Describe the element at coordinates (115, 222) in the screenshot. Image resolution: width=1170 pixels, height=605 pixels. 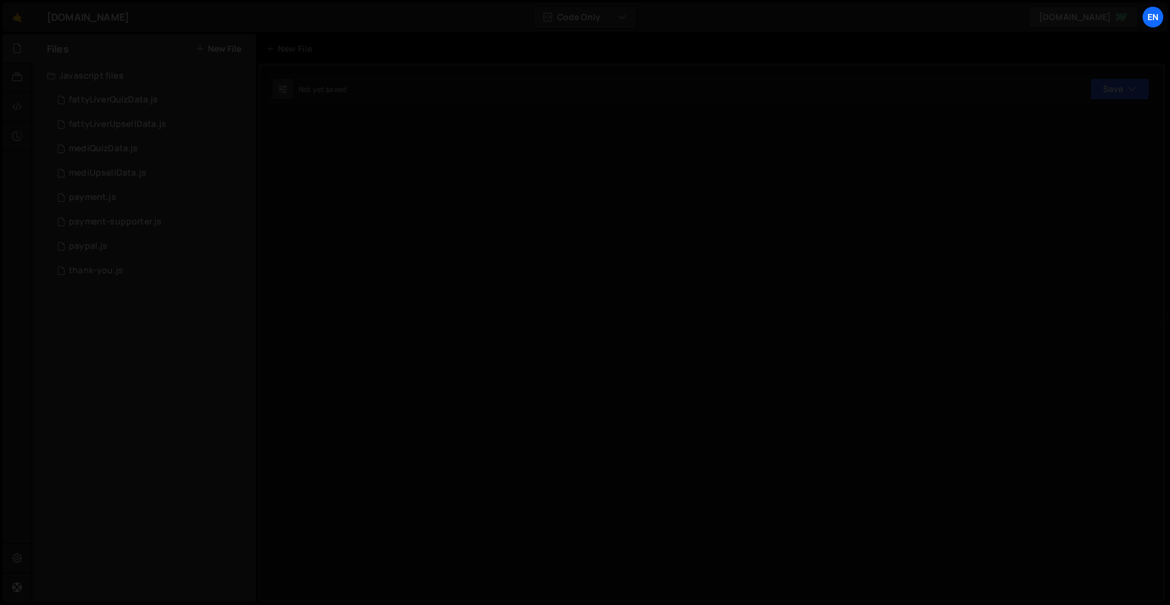
I see `div: payment-supporter.js` at that location.